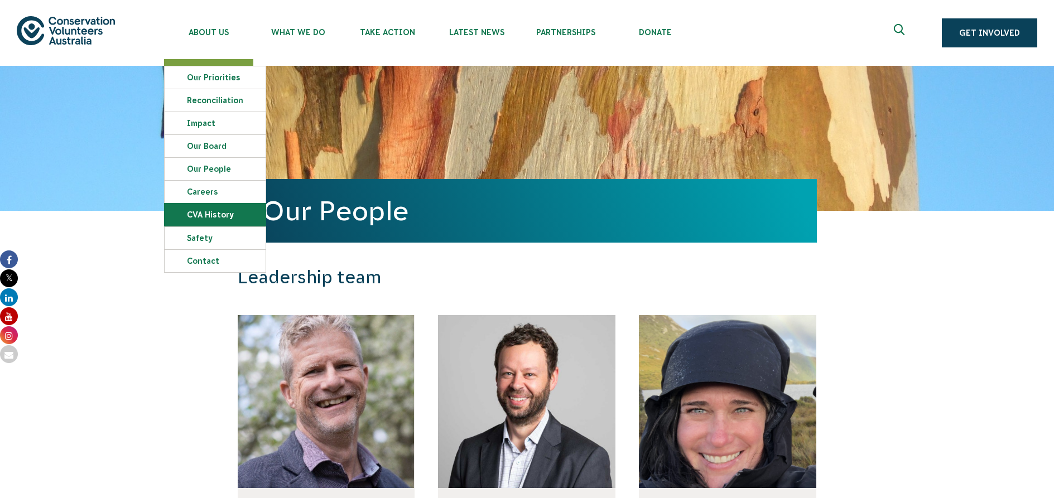 This screenshot has width=1054, height=498. What do you see at coordinates (477, 32) in the screenshot?
I see `span: Latest News` at bounding box center [477, 32].